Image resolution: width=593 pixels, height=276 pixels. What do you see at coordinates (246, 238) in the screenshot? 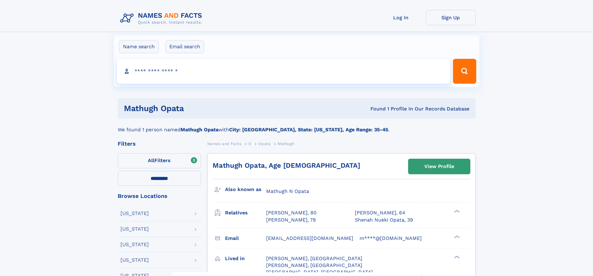
I see `h3: Email` at bounding box center [246, 238].